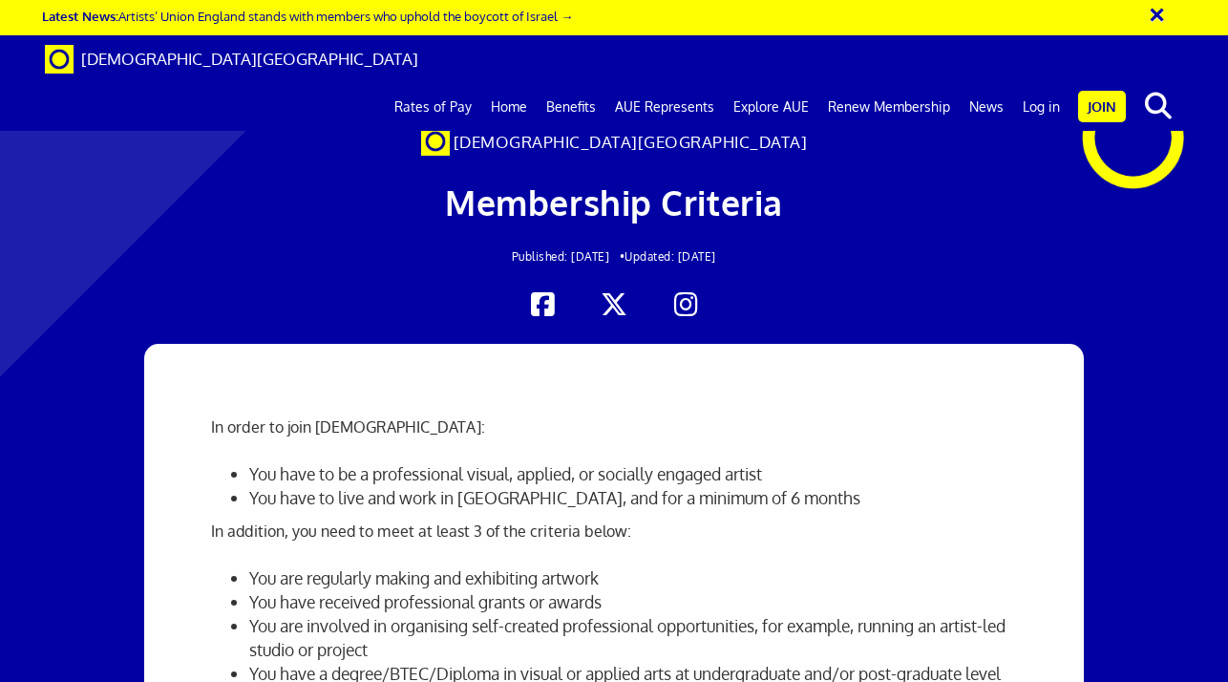 The width and height of the screenshot is (1228, 682). What do you see at coordinates (1041, 107) in the screenshot?
I see `a: Log in` at bounding box center [1041, 107].